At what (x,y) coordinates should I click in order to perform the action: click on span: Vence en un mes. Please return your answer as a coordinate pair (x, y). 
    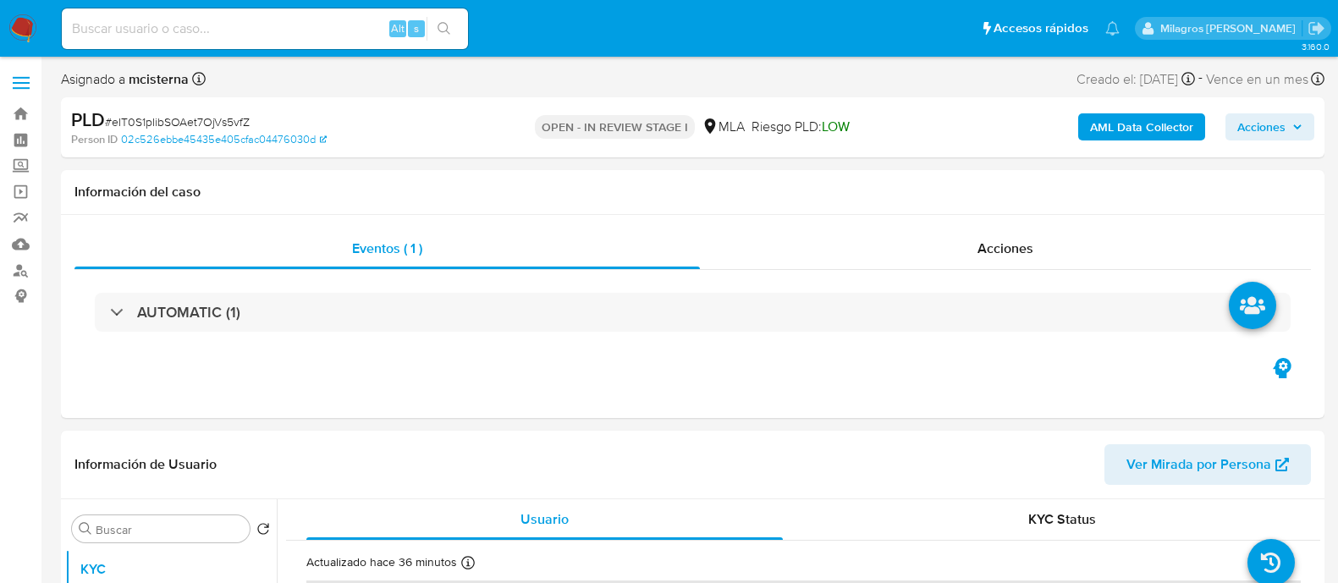
    Looking at the image, I should click on (1256, 80).